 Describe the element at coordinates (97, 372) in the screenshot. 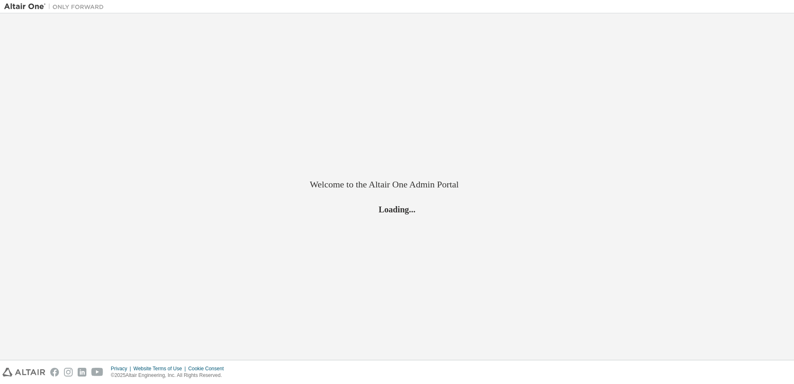

I see `img: youtube.svg` at that location.